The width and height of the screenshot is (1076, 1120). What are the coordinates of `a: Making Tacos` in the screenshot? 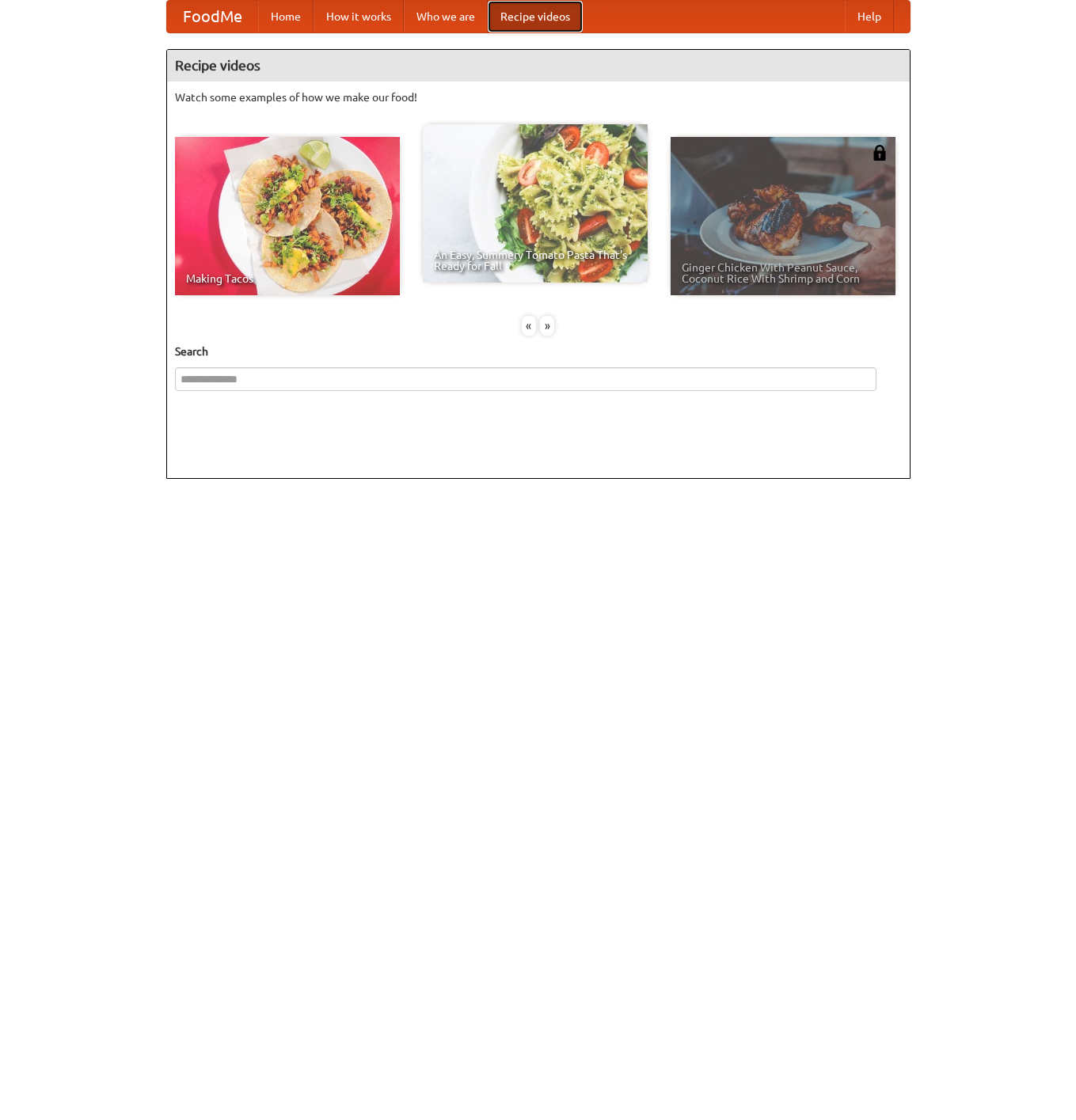 It's located at (288, 217).